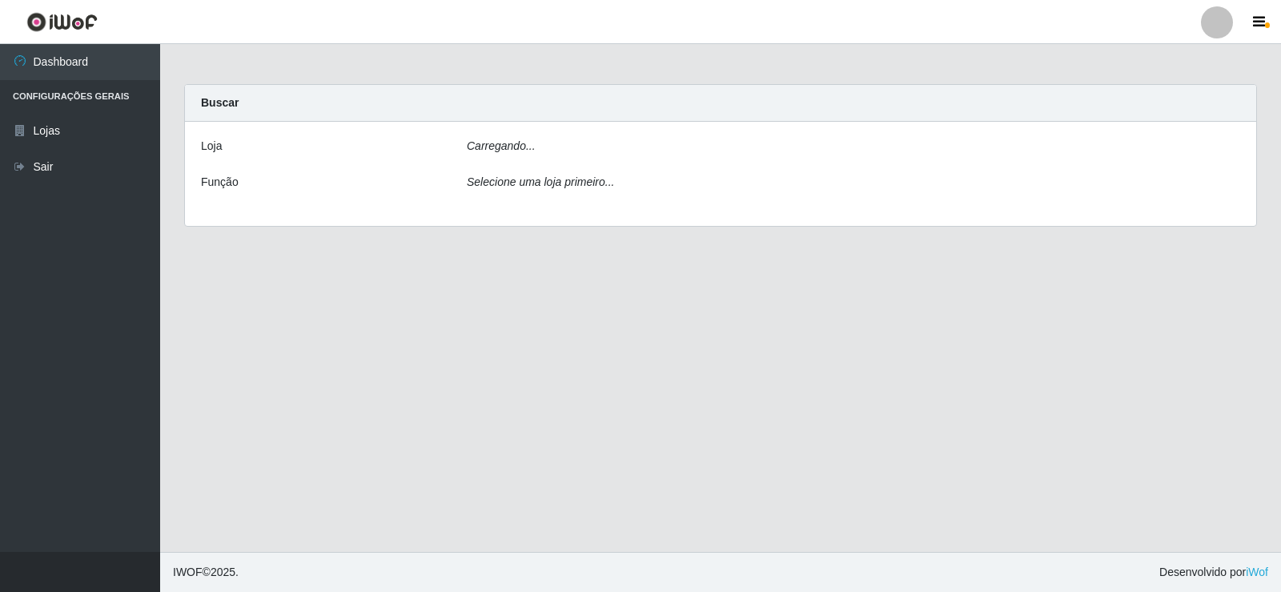  Describe the element at coordinates (501, 146) in the screenshot. I see `i: Carregando...` at that location.